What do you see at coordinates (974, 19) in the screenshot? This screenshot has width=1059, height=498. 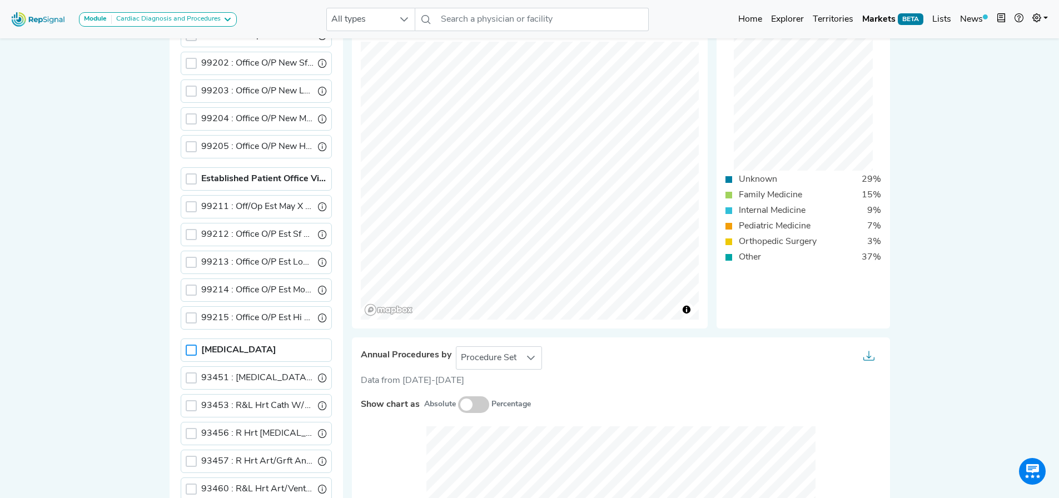 I see `a: News` at bounding box center [974, 19].